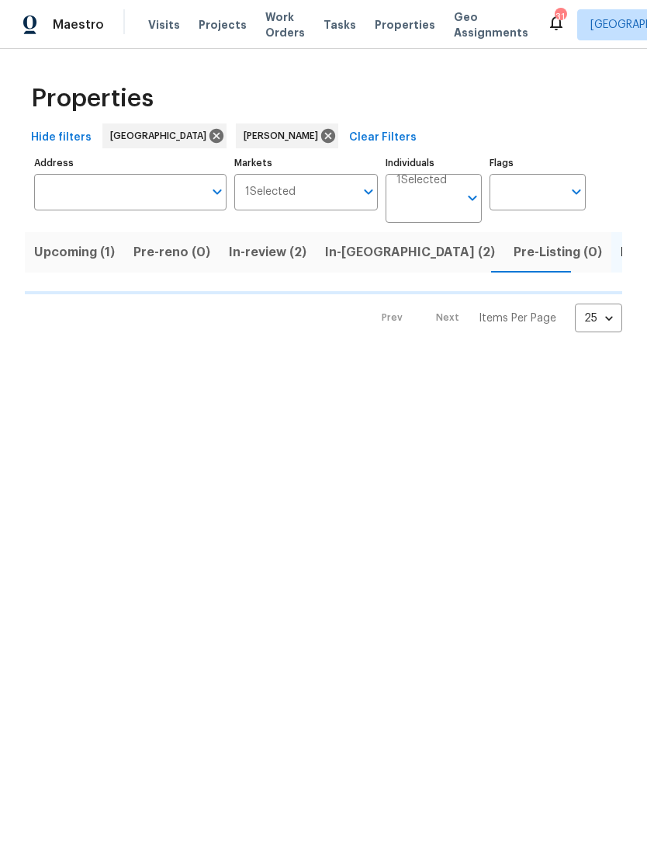 The width and height of the screenshot is (647, 844). Describe the element at coordinates (598, 318) in the screenshot. I see `div: 25` at that location.